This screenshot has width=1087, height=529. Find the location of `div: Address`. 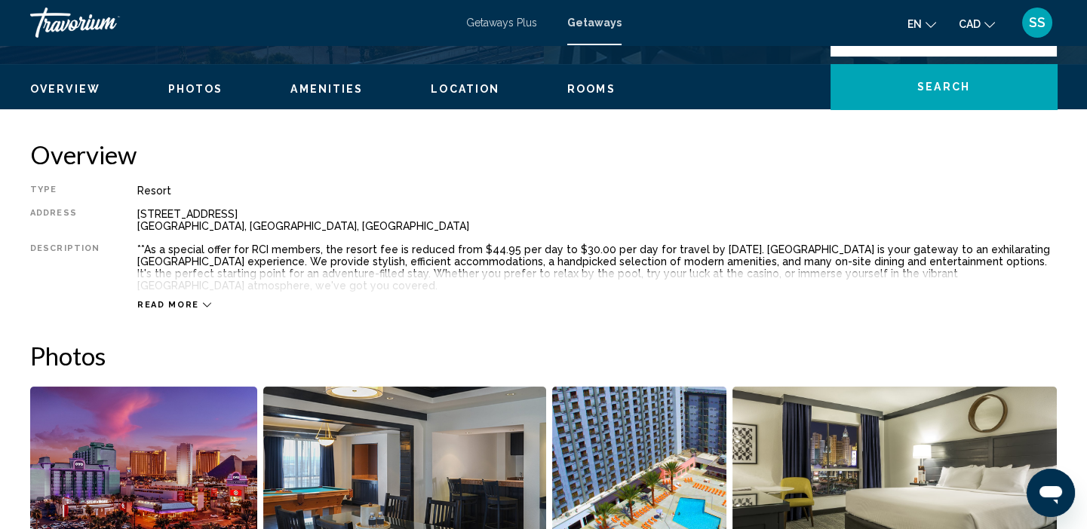

div: Address is located at coordinates (65, 220).